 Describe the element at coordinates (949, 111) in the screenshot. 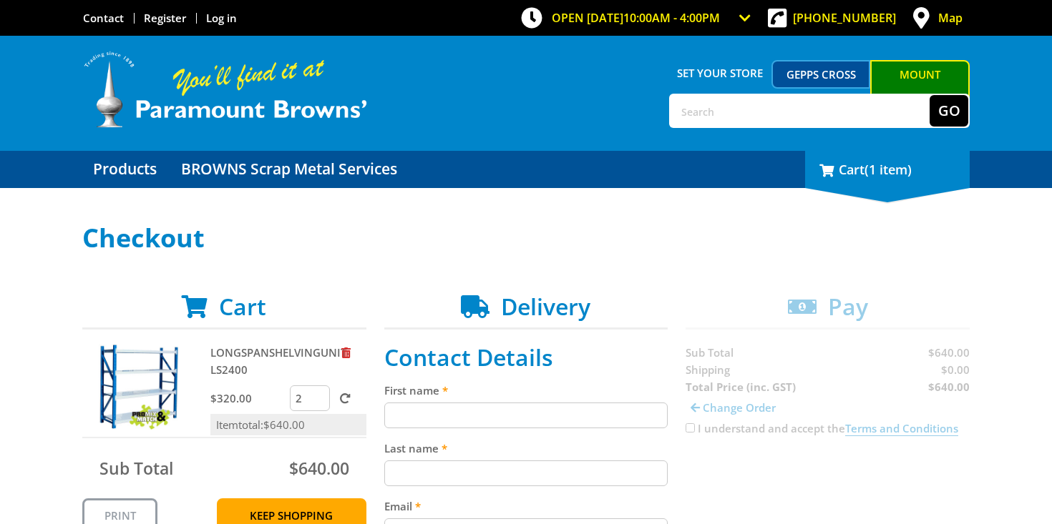

I see `button: Go` at that location.